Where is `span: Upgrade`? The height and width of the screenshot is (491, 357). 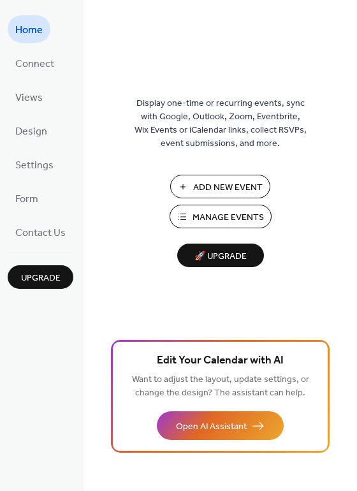
span: Upgrade is located at coordinates (41, 278).